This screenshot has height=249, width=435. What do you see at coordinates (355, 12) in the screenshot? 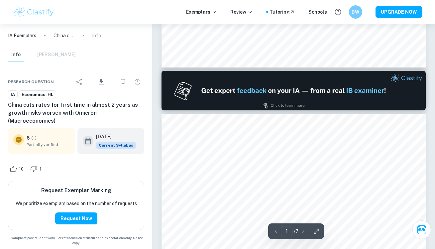
I see `h6: BW` at bounding box center [355, 12].